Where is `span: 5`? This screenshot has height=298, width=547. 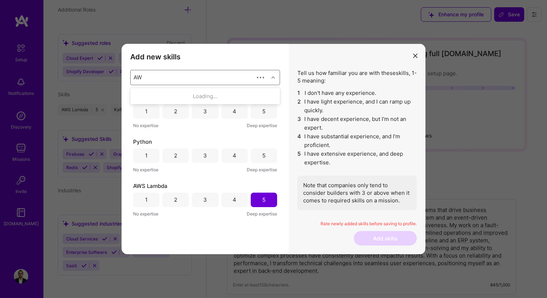 span: 5 is located at coordinates (299, 158).